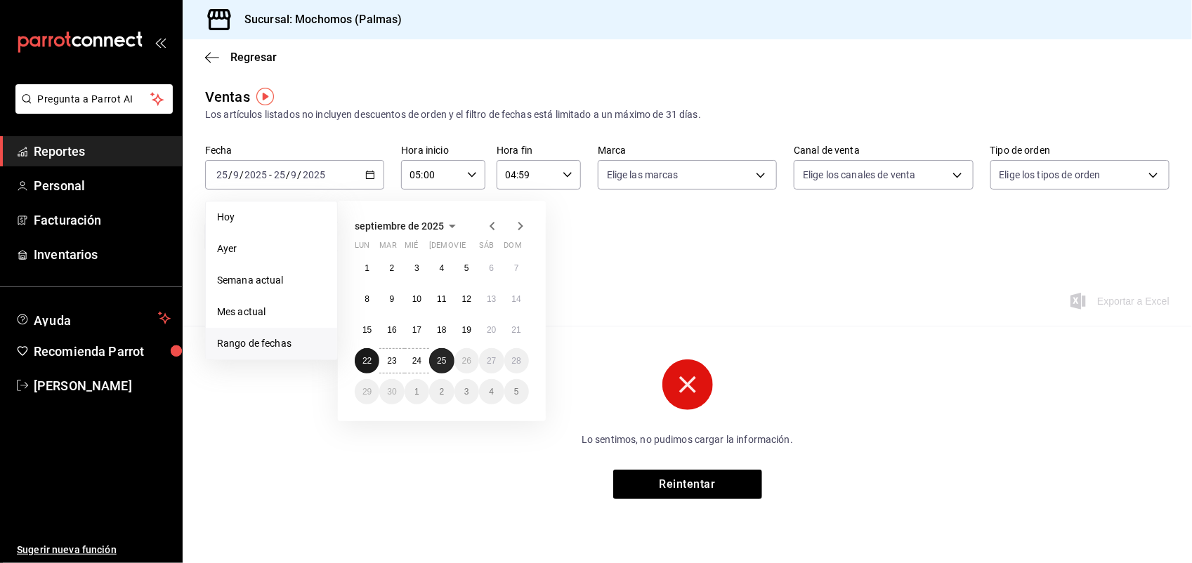 The height and width of the screenshot is (563, 1192). What do you see at coordinates (1079, 151) in the screenshot?
I see `label: Tipo de orden` at bounding box center [1079, 151].